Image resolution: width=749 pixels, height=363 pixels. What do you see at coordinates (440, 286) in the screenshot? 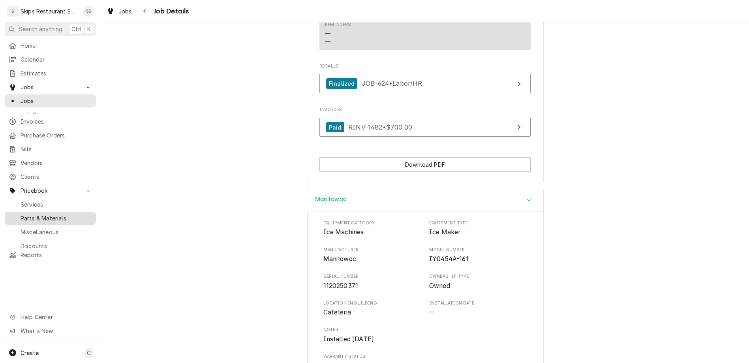
I see `span: Owned` at bounding box center [440, 286].